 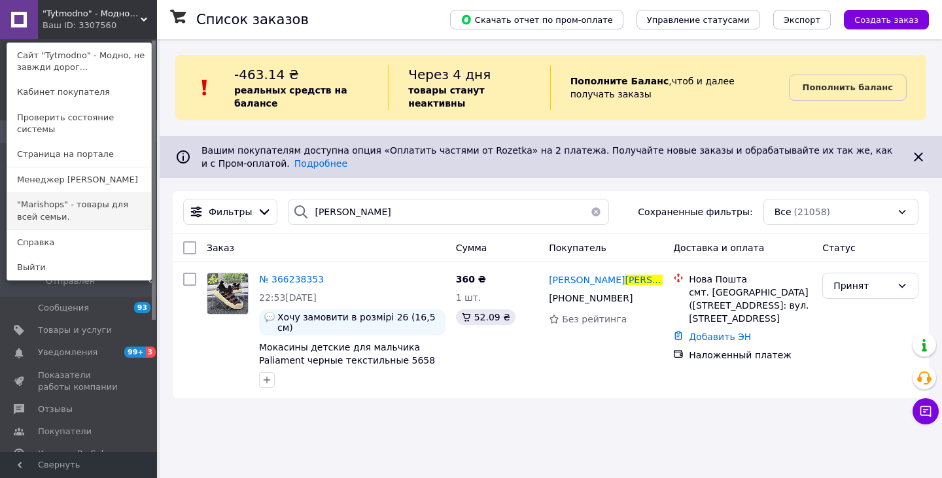 What do you see at coordinates (880, 19) in the screenshot?
I see `a: Создать заказ` at bounding box center [880, 19].